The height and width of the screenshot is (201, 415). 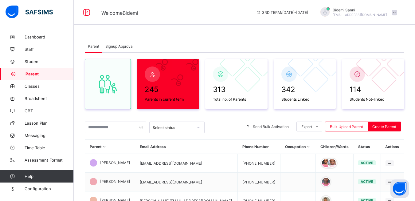 I want to click on span: 114, so click(x=373, y=89).